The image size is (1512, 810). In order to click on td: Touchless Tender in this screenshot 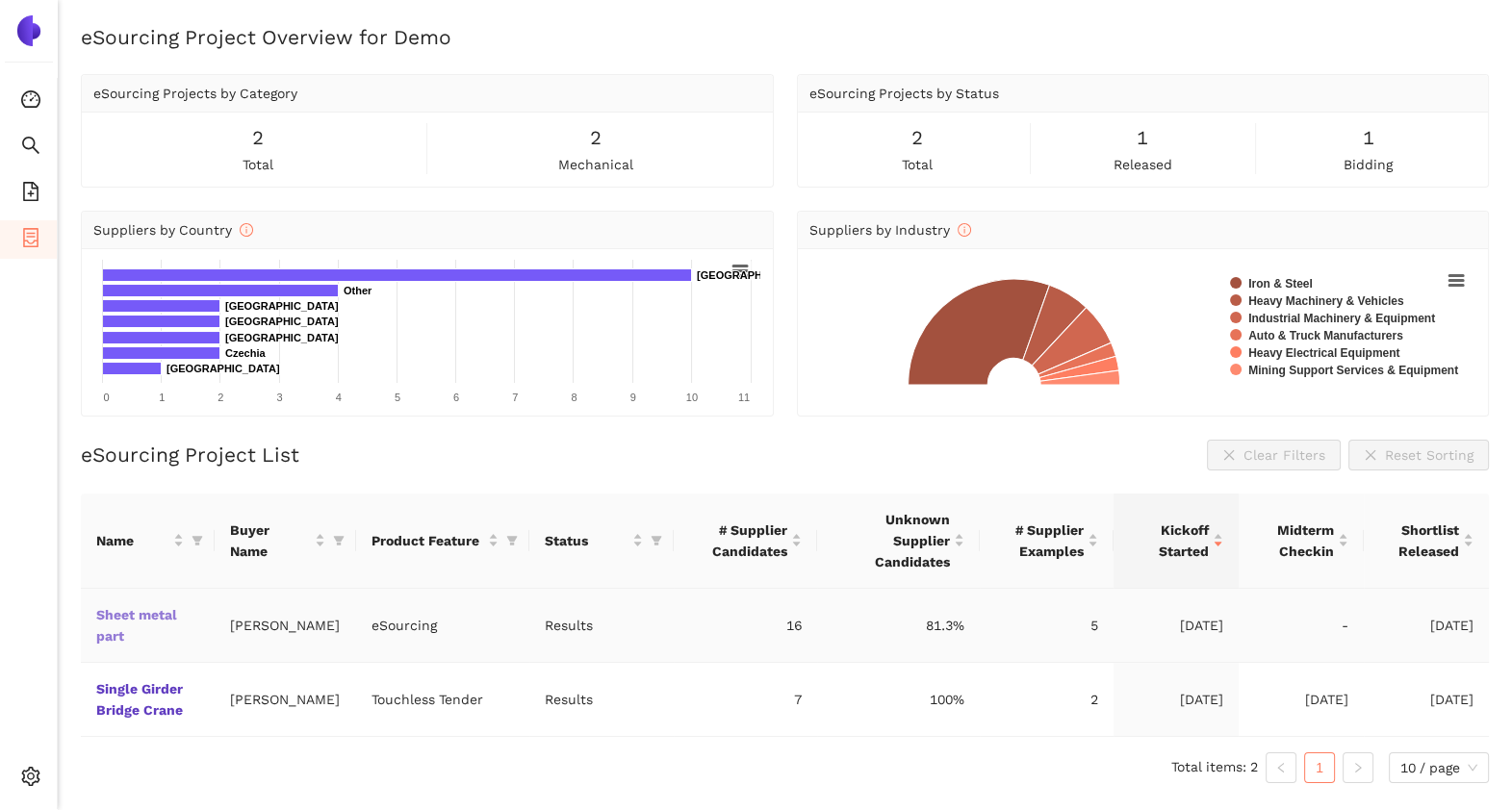, I will do `click(443, 699)`.